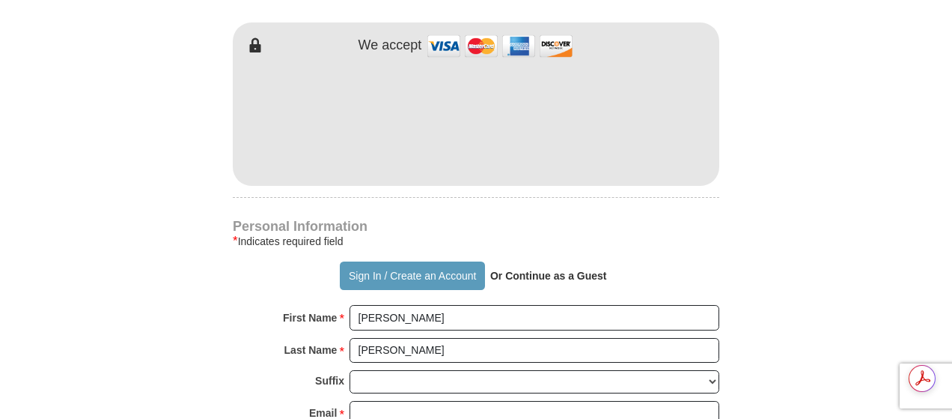  What do you see at coordinates (476, 226) in the screenshot?
I see `h4: Personal Information` at bounding box center [476, 226].